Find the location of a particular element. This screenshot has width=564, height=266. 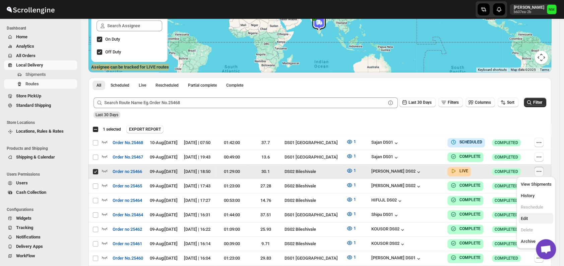

button: Map camera controls is located at coordinates (542, 57).